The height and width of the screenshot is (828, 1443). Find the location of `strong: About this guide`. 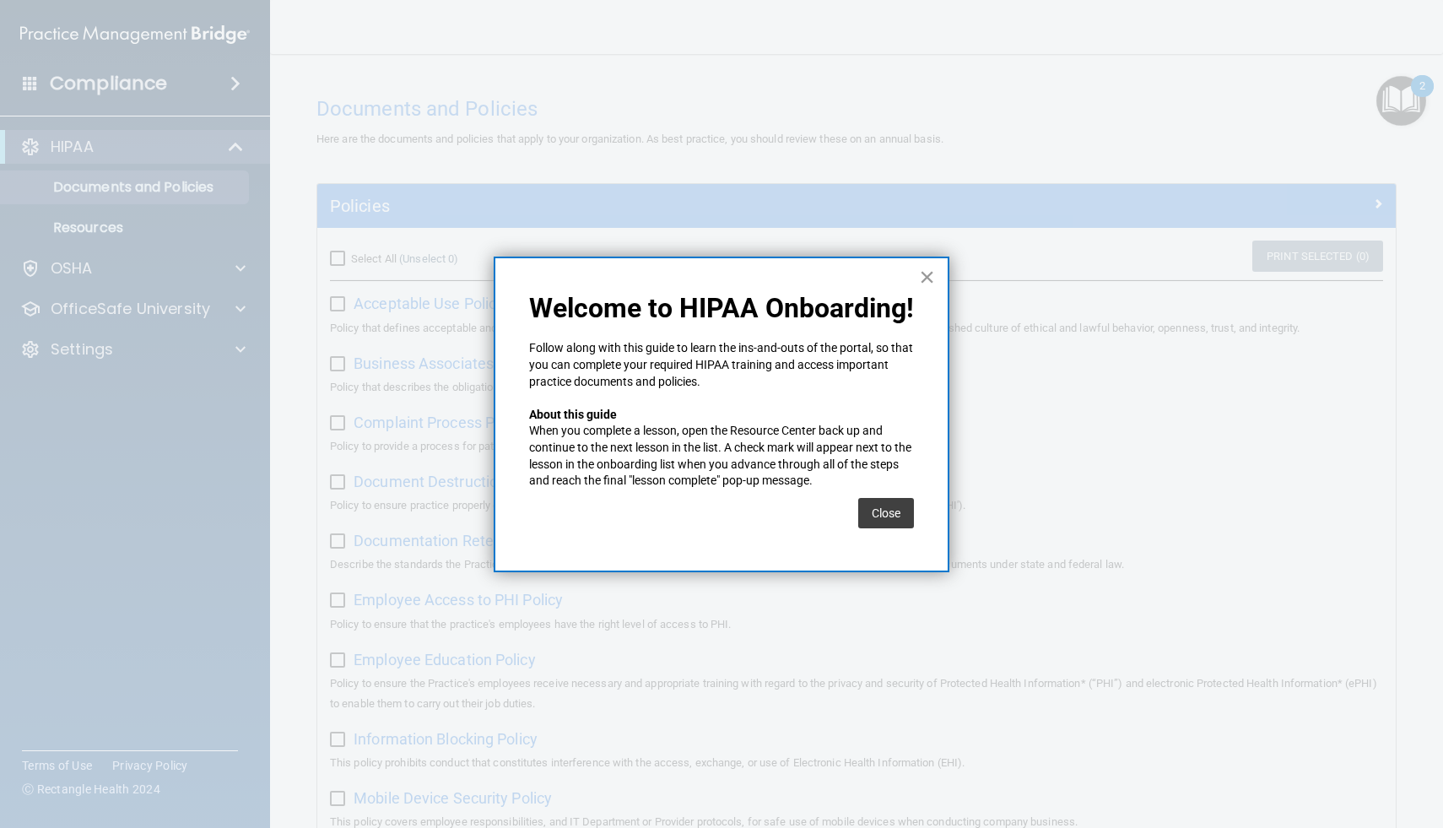

strong: About this guide is located at coordinates (573, 414).